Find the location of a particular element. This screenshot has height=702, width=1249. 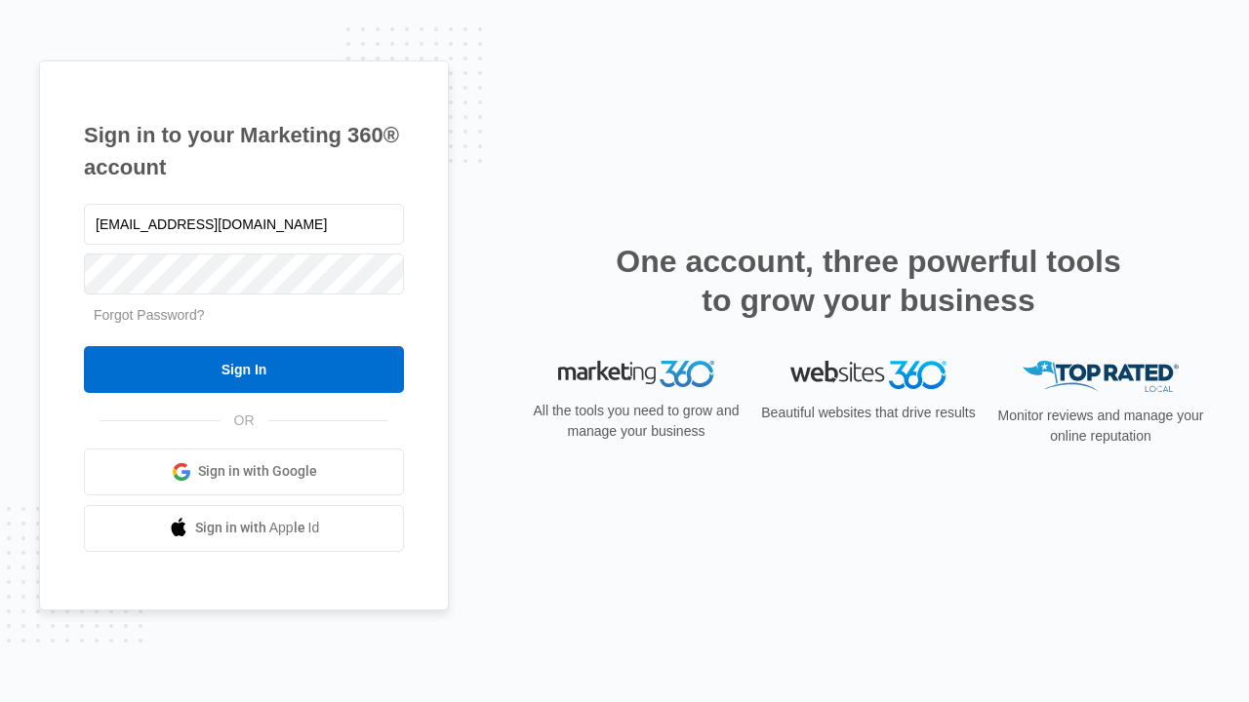

h1: Sign in to your Marketing 360® account is located at coordinates (244, 151).